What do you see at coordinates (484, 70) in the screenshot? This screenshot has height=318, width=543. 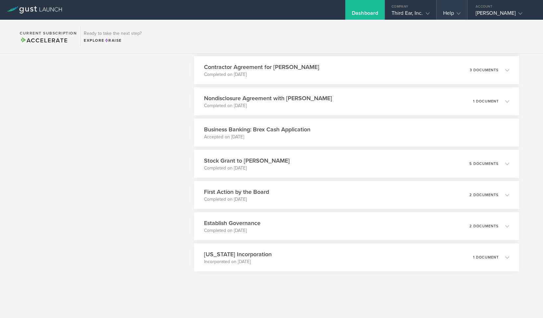 I see `p: 3 documents` at bounding box center [484, 70].